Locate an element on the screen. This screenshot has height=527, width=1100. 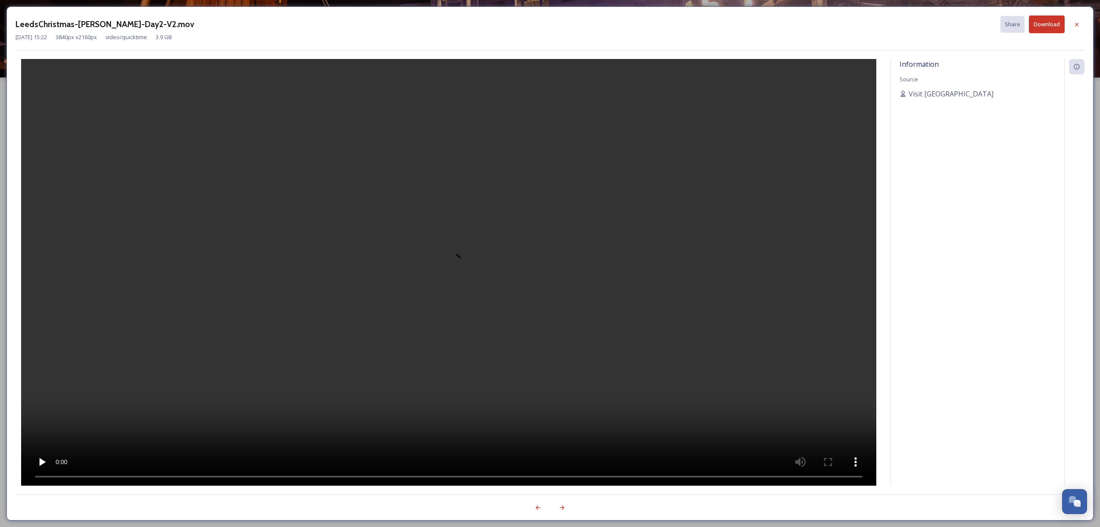
button: Share is located at coordinates (1012, 24).